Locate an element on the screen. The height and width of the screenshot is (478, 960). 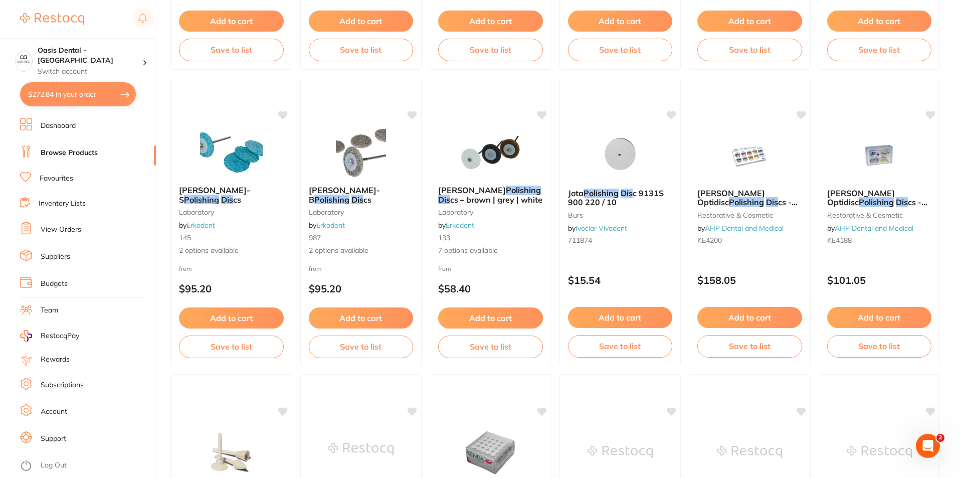
span: cs - Mini Kit is located at coordinates (877, 206).